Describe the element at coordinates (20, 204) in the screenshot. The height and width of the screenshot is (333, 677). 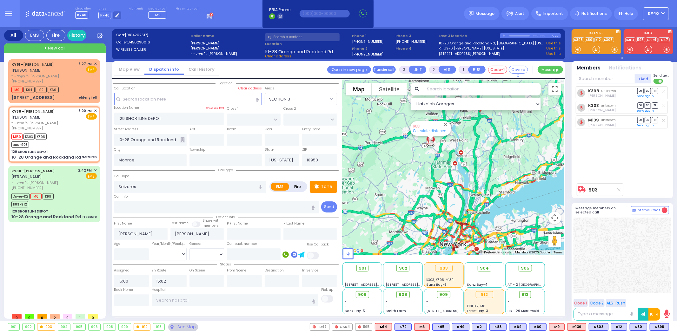
I see `span: BUS-912` at that location.